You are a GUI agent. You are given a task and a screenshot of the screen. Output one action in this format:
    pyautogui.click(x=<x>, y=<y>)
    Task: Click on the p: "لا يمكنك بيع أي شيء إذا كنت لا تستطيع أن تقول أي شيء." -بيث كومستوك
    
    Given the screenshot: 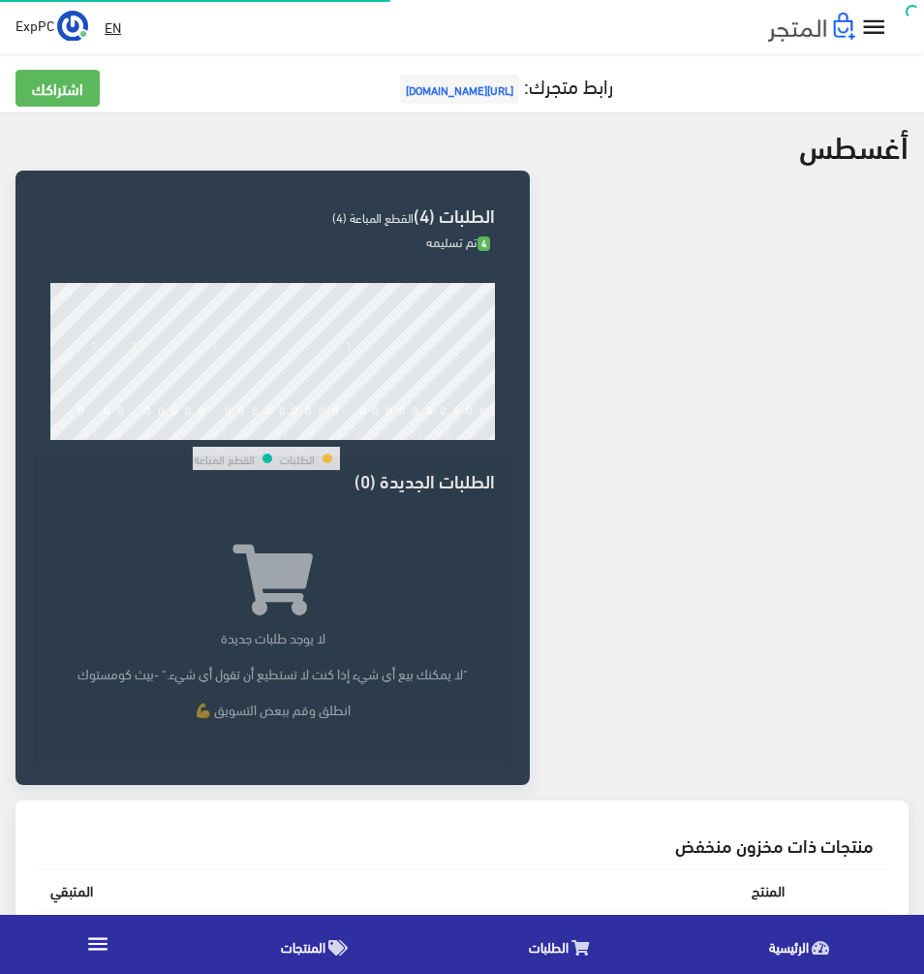 What is the action you would take?
    pyautogui.click(x=272, y=672)
    